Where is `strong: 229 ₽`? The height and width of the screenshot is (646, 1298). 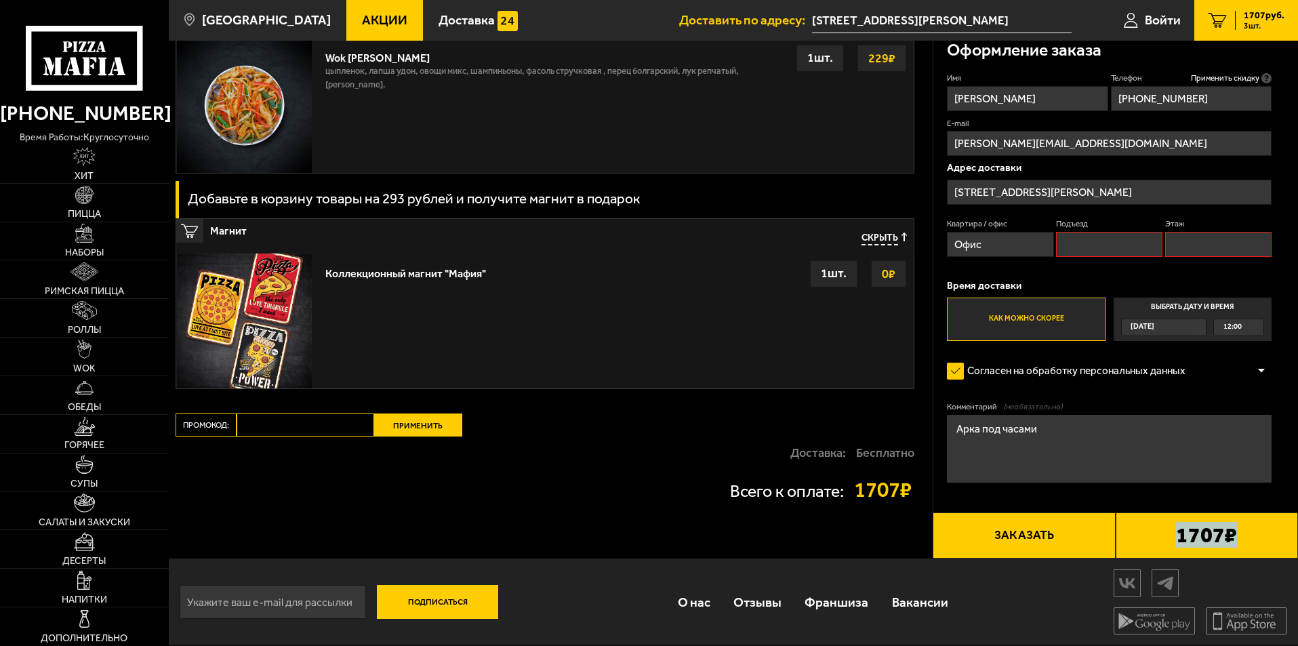 strong: 229 ₽ is located at coordinates (882, 58).